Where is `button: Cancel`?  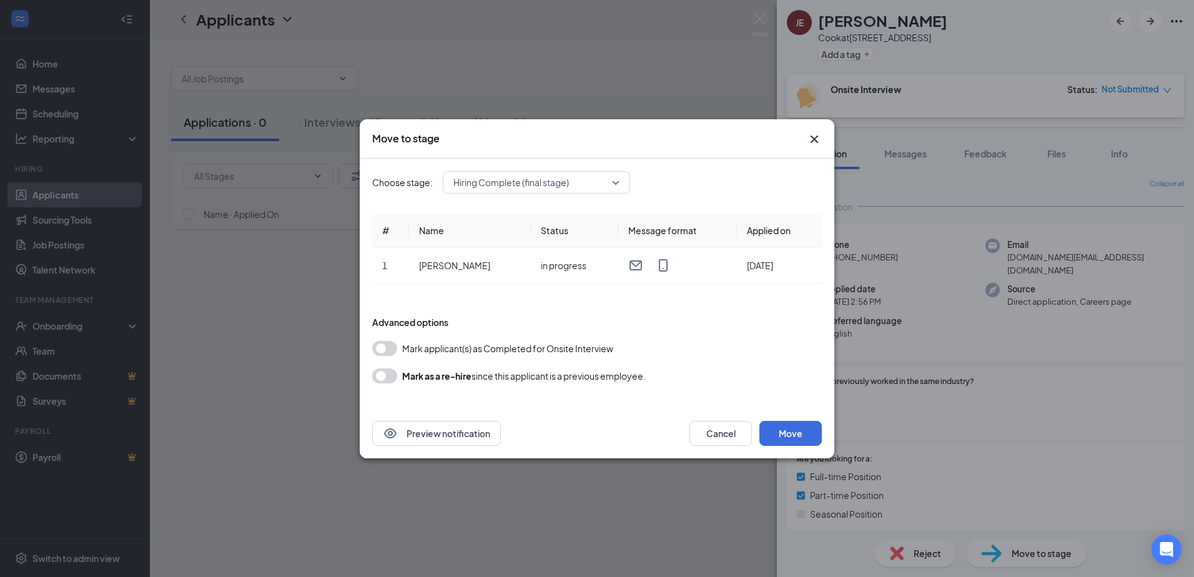
button: Cancel is located at coordinates (721, 434).